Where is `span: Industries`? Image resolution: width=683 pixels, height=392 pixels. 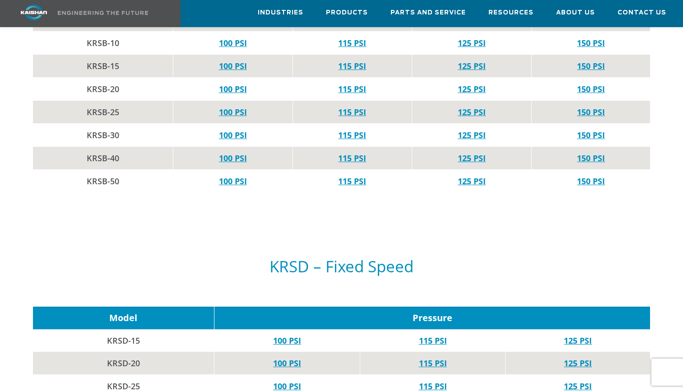 span: Industries is located at coordinates (280, 13).